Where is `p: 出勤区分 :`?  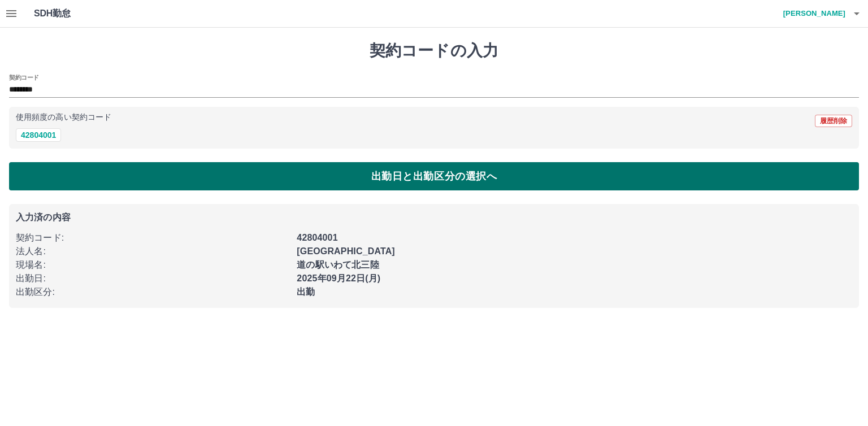 p: 出勤区分 : is located at coordinates (152, 292).